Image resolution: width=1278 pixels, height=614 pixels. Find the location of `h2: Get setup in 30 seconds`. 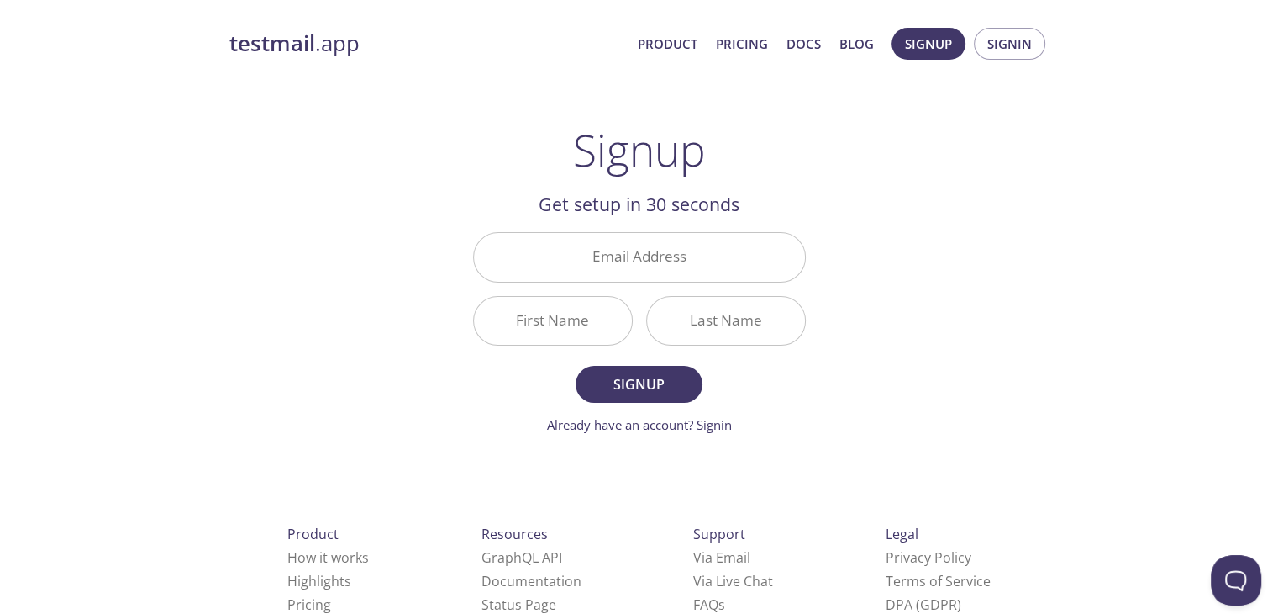

h2: Get setup in 30 seconds is located at coordinates (640, 204).